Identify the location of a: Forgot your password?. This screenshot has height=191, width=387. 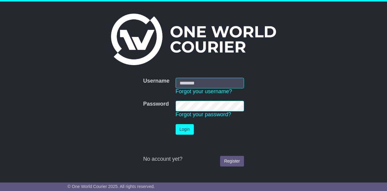
(204, 114).